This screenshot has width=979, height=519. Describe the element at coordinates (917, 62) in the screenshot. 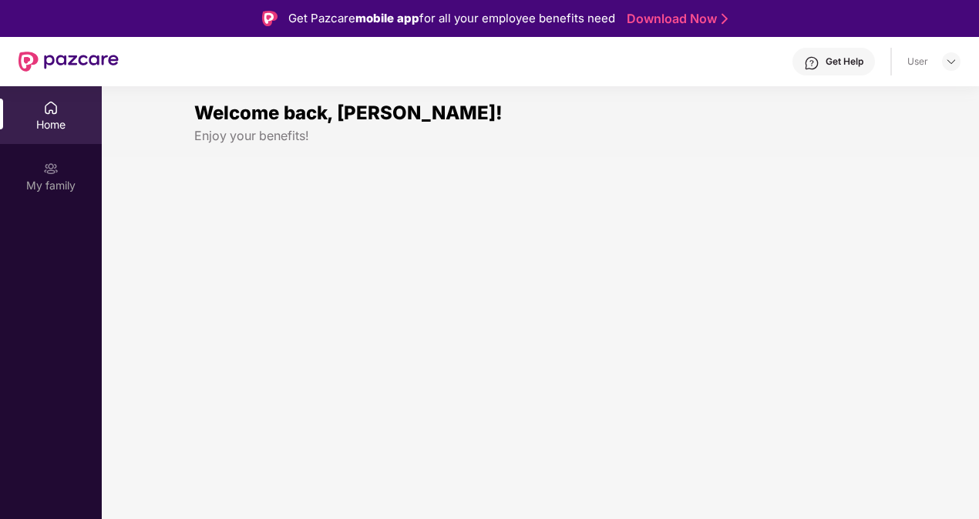

I see `div: User` at that location.